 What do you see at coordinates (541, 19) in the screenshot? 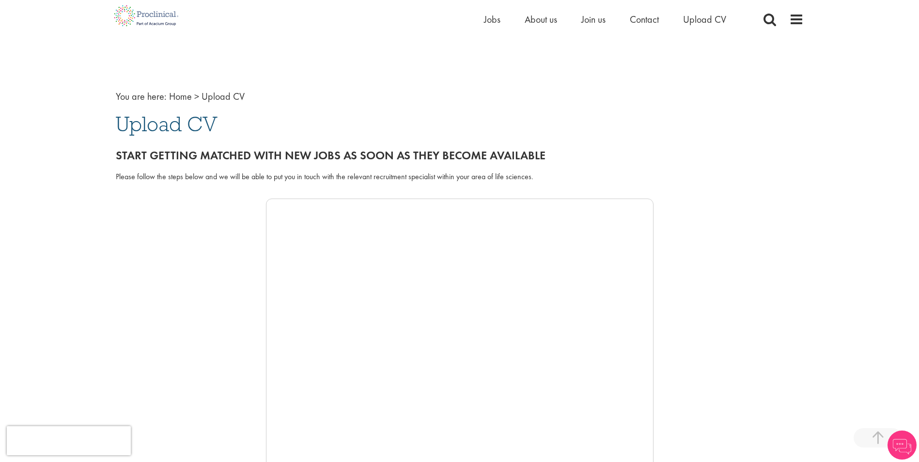
I see `span: About us` at bounding box center [541, 19].